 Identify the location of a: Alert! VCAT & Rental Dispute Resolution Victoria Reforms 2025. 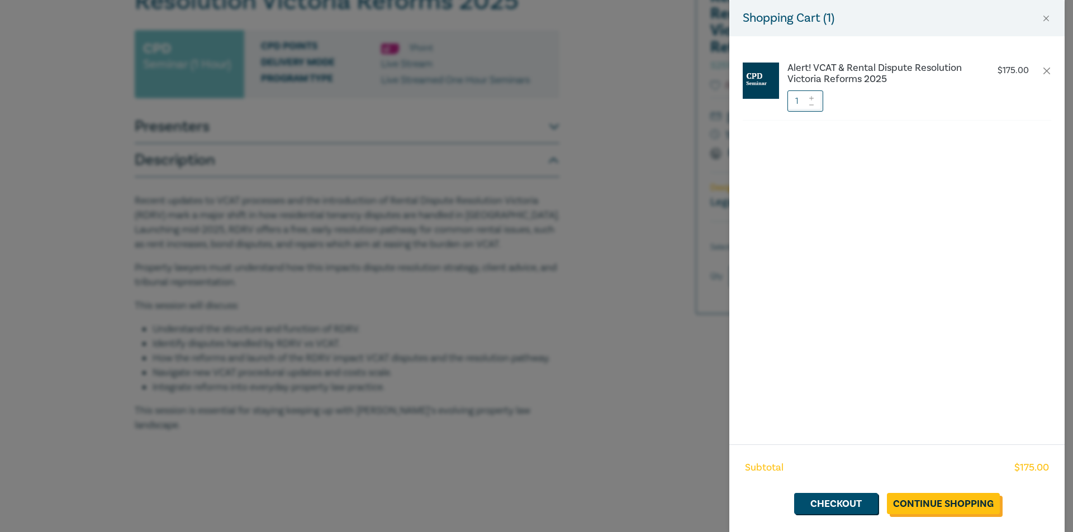
(880, 74).